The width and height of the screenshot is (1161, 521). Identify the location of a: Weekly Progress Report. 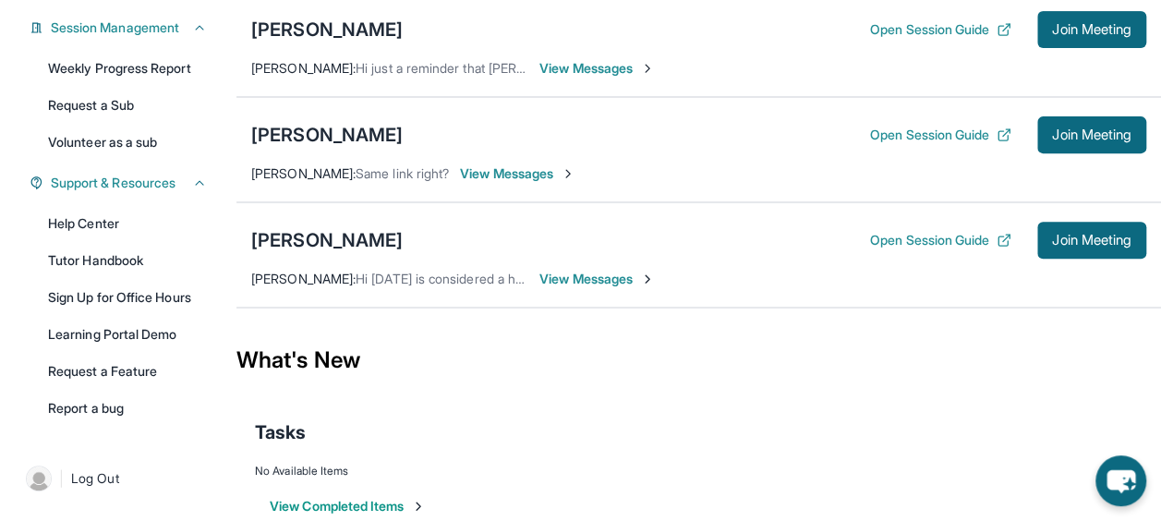
(127, 68).